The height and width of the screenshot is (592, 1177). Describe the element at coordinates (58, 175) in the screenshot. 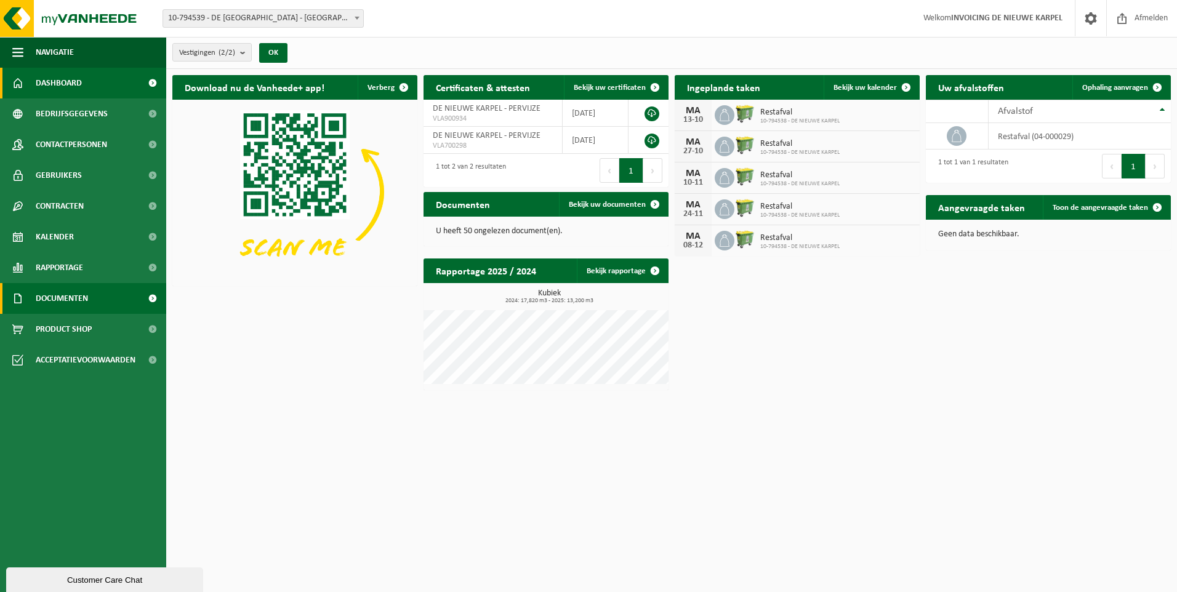

I see `span: Gebruikers` at that location.